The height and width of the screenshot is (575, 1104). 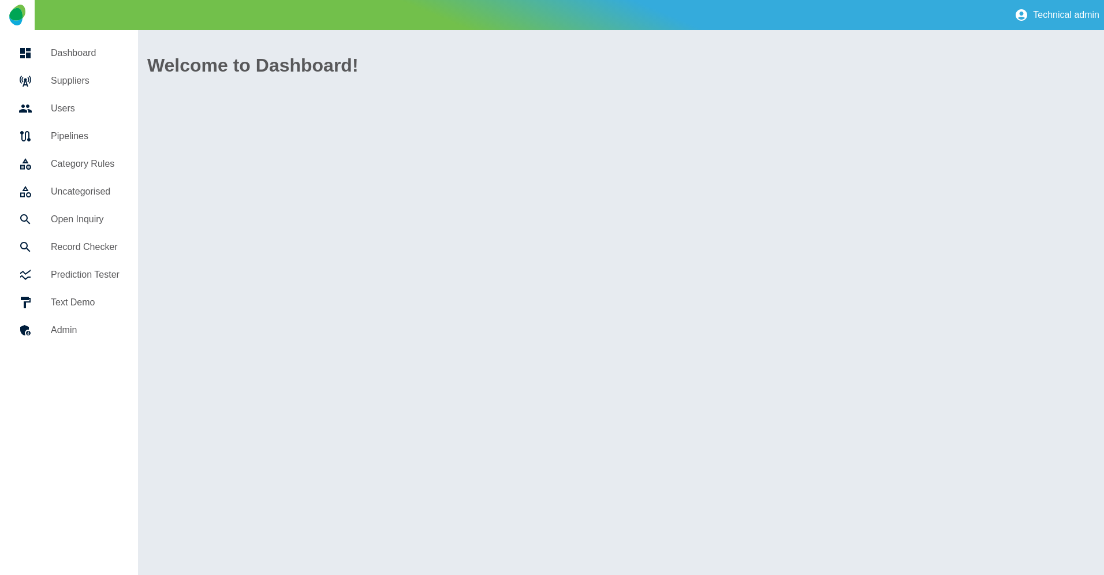 I want to click on a: Pipelines, so click(x=69, y=136).